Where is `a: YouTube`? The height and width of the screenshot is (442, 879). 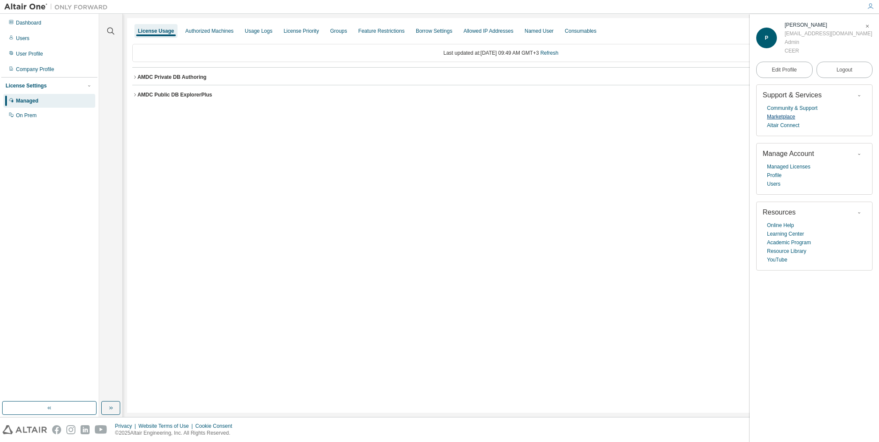 a: YouTube is located at coordinates (777, 260).